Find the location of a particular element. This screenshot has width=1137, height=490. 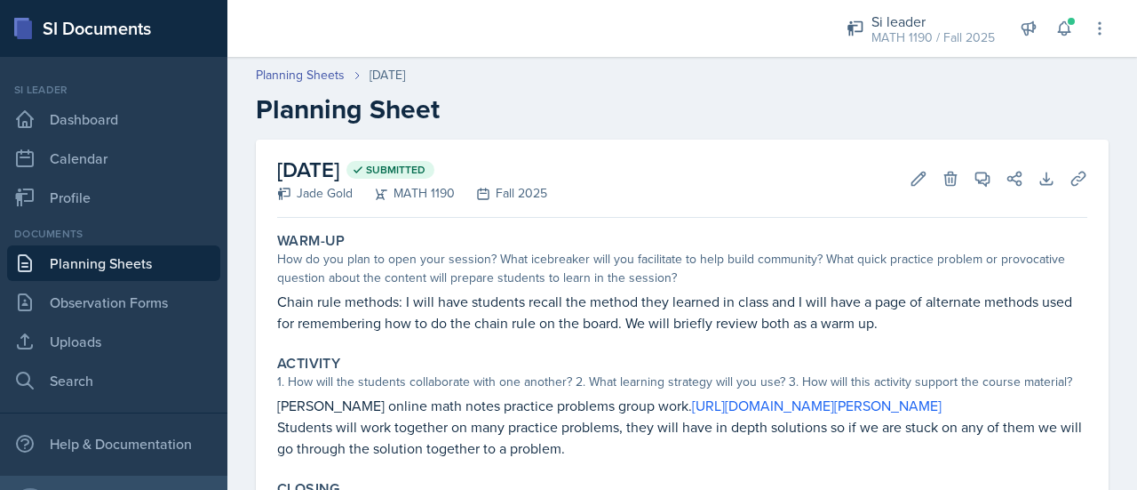

span: Submitted is located at coordinates (395, 170).